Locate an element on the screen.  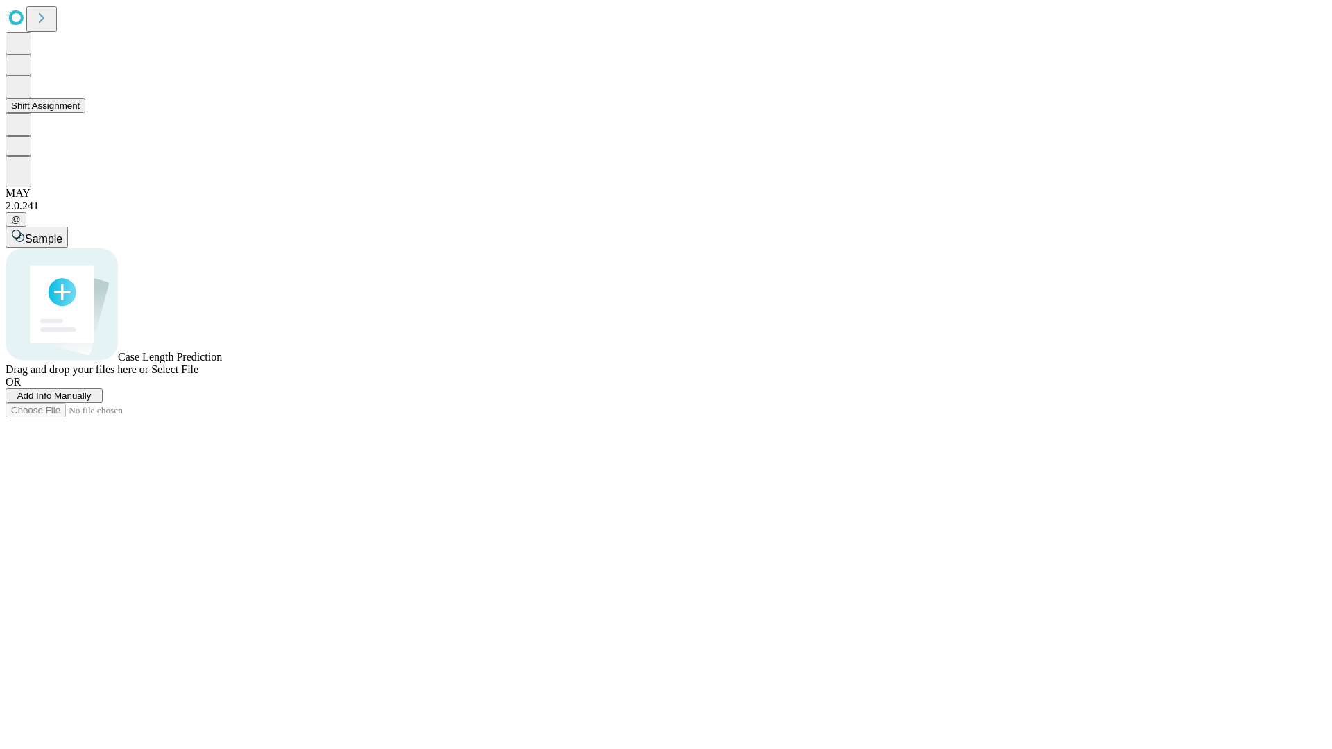
span: Case Length Prediction is located at coordinates (170, 357).